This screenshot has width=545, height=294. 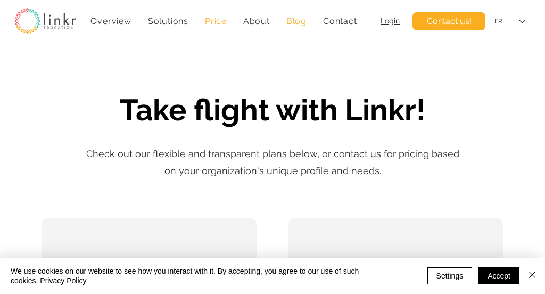 What do you see at coordinates (111, 21) in the screenshot?
I see `a: Overview` at bounding box center [111, 21].